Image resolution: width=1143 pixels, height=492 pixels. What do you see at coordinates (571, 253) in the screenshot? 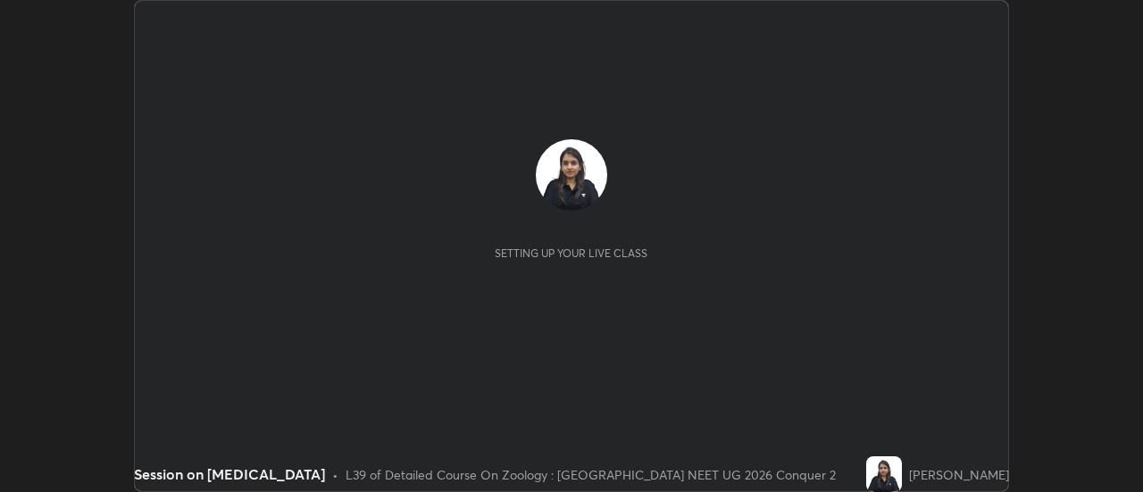
I see `div: Setting up your live class` at bounding box center [571, 253].